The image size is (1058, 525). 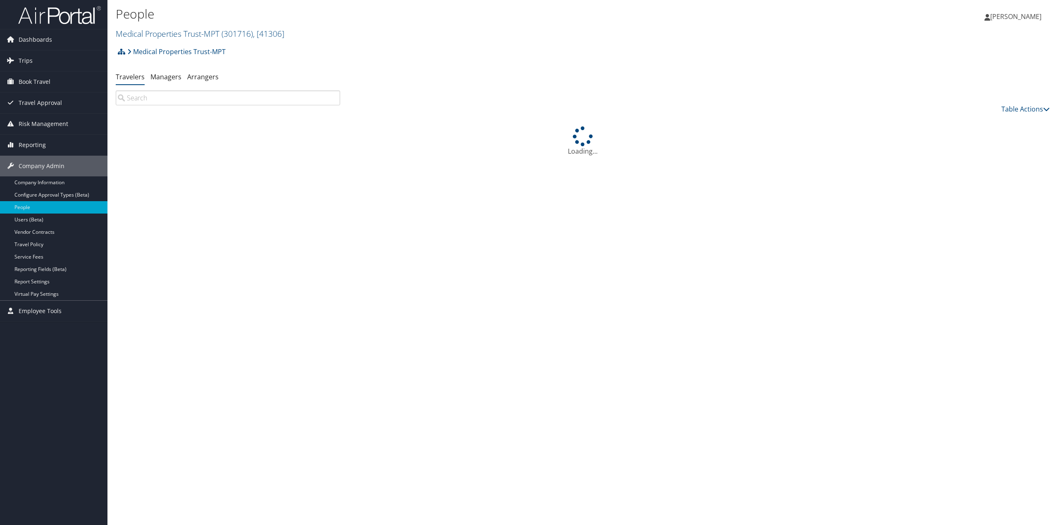 I want to click on span: Company Admin, so click(x=41, y=166).